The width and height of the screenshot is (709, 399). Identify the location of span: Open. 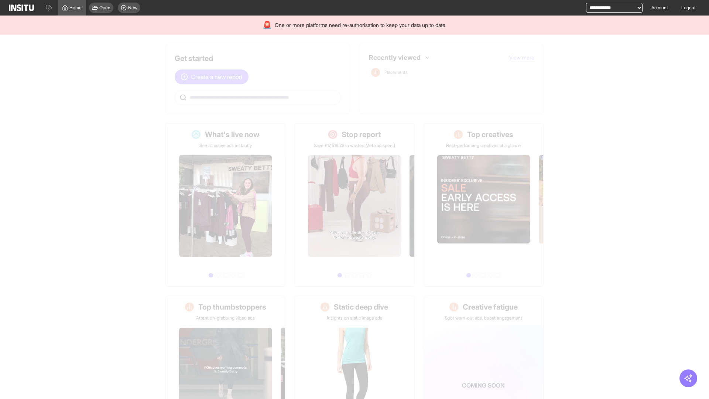
(105, 8).